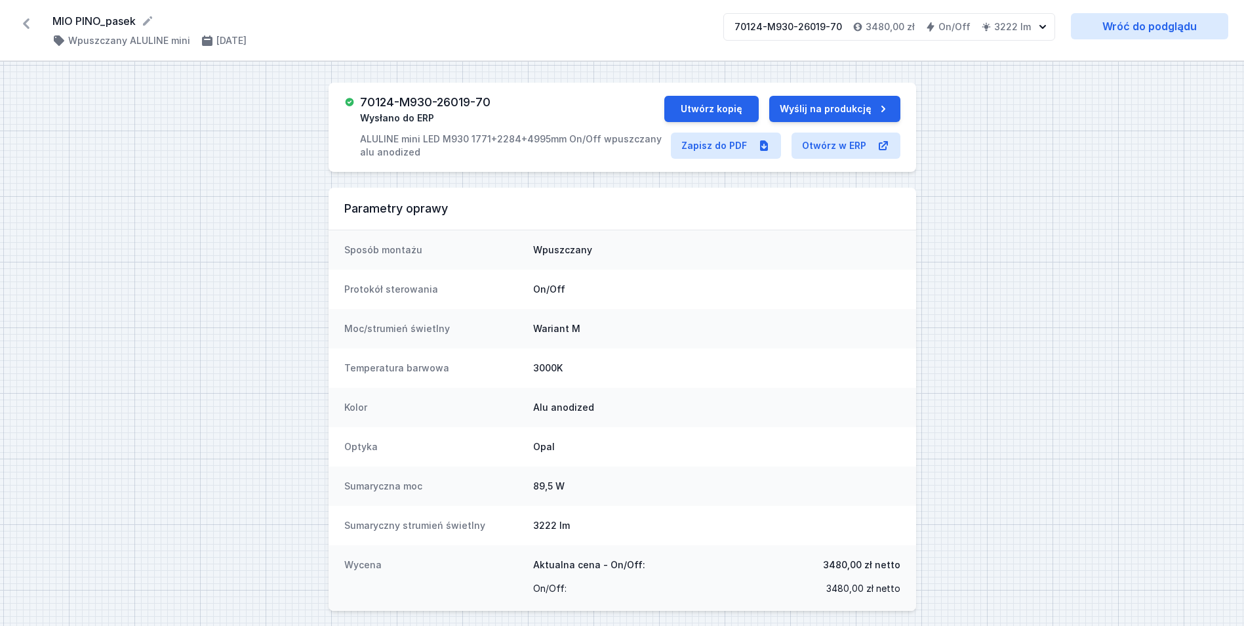 This screenshot has width=1244, height=626. I want to click on h4: 3222 lm, so click(1013, 27).